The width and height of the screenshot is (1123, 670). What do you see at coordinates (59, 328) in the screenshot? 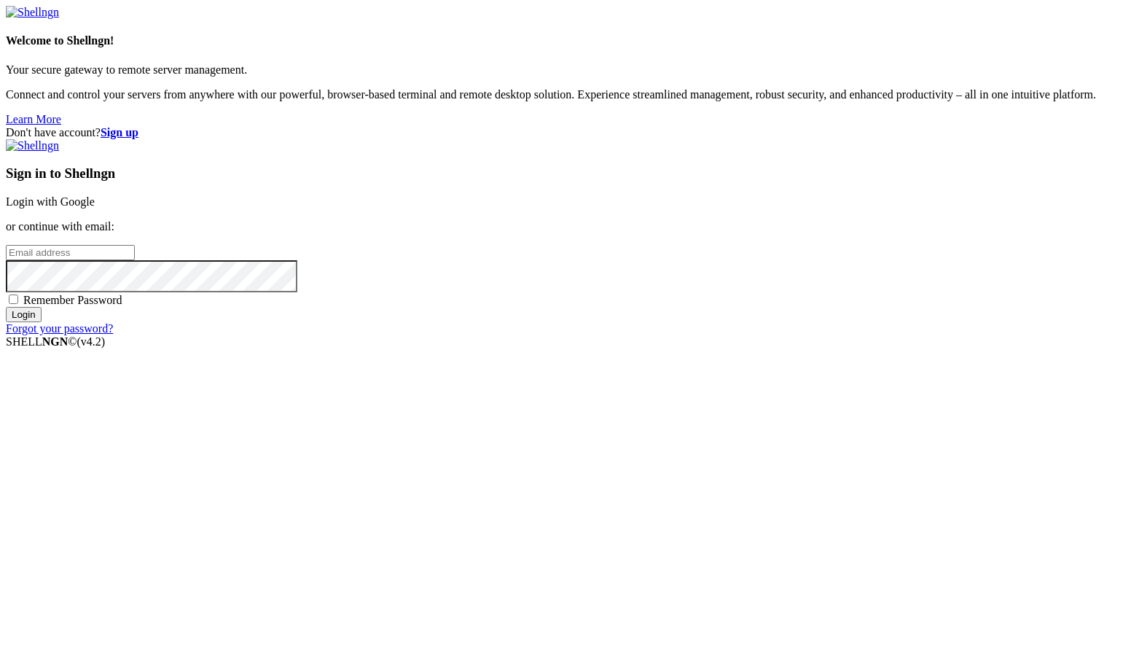
I see `a: Forgot your password?` at bounding box center [59, 328].